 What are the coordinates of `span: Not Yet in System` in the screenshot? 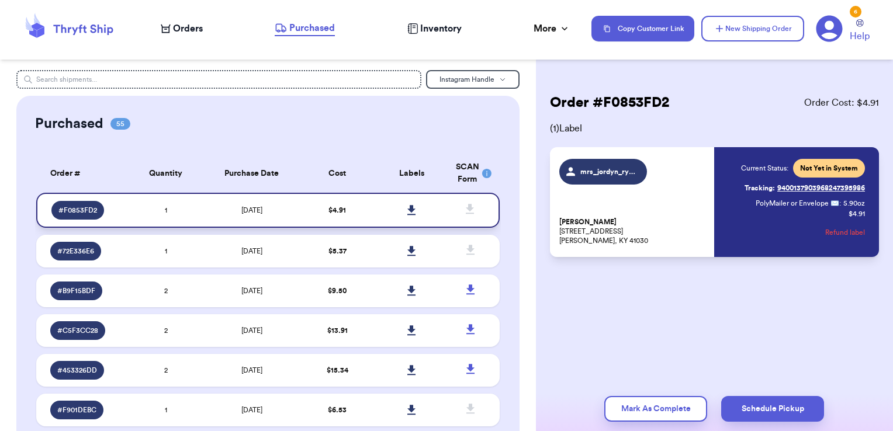 It's located at (829, 168).